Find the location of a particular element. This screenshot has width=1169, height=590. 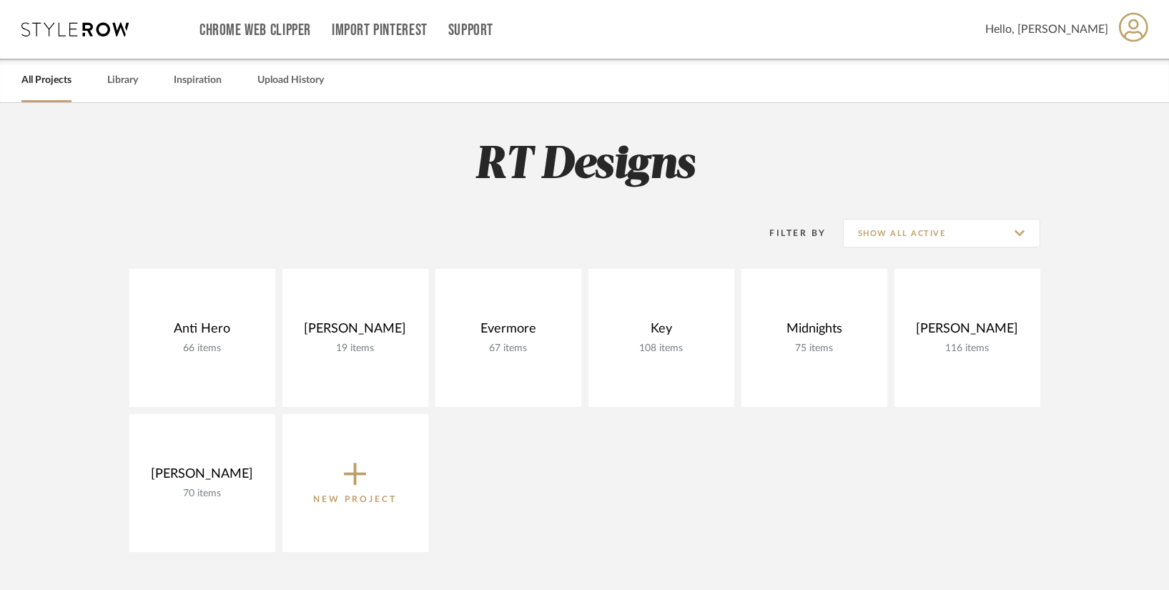

a: Import Pinterest is located at coordinates (380, 30).